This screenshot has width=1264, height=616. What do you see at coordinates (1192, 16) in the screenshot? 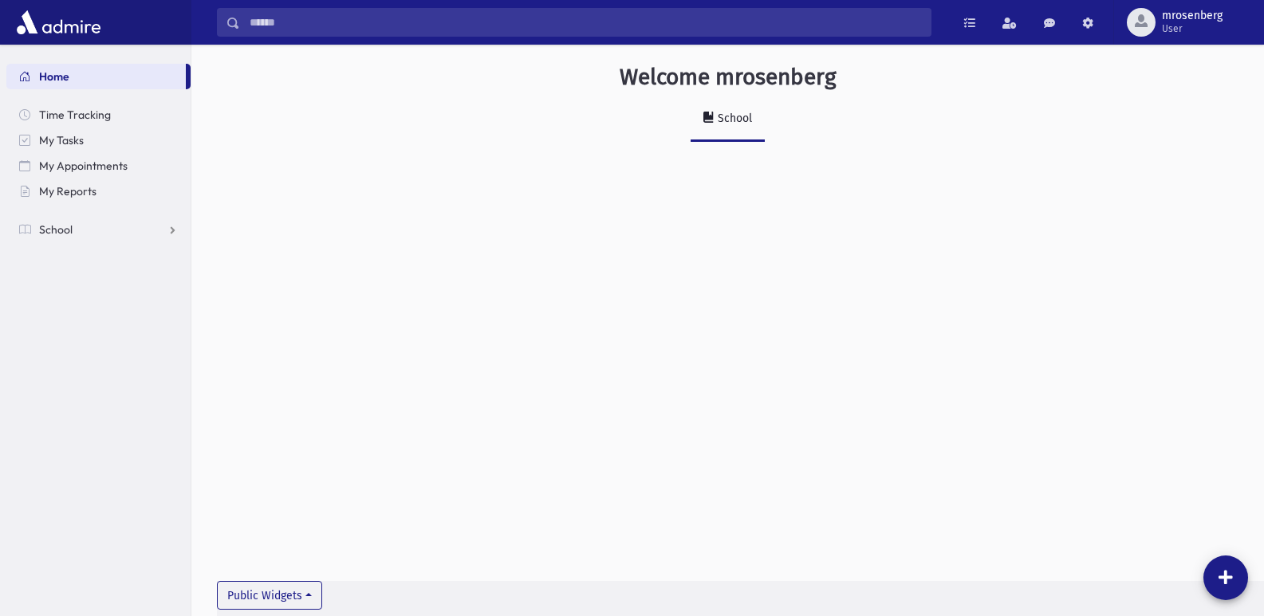
I see `span: mrosenberg` at bounding box center [1192, 16].